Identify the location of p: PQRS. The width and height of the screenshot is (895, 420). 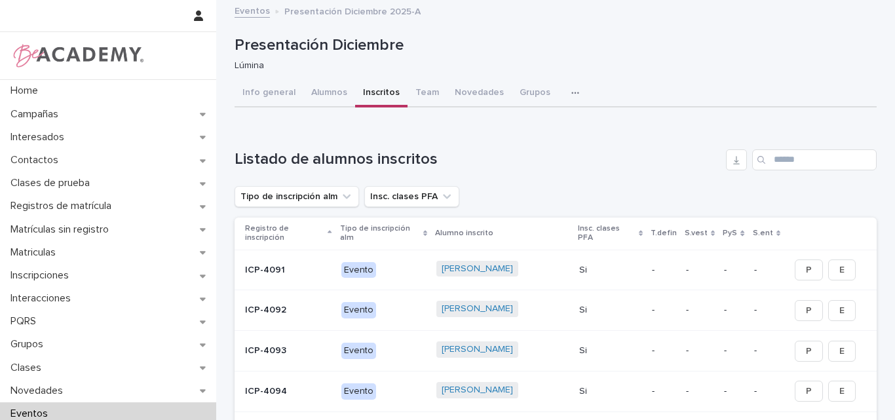
(26, 321).